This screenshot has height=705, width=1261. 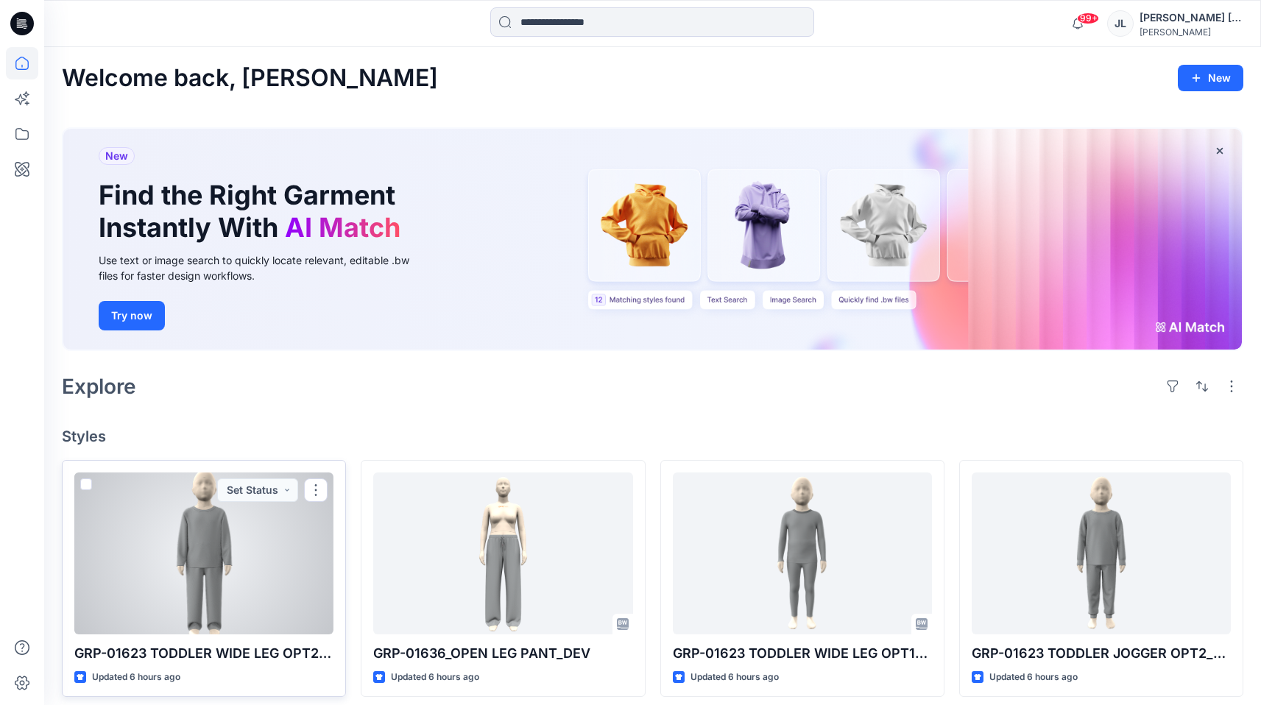 I want to click on h1: Find the Right Garment Instantly With, so click(x=253, y=211).